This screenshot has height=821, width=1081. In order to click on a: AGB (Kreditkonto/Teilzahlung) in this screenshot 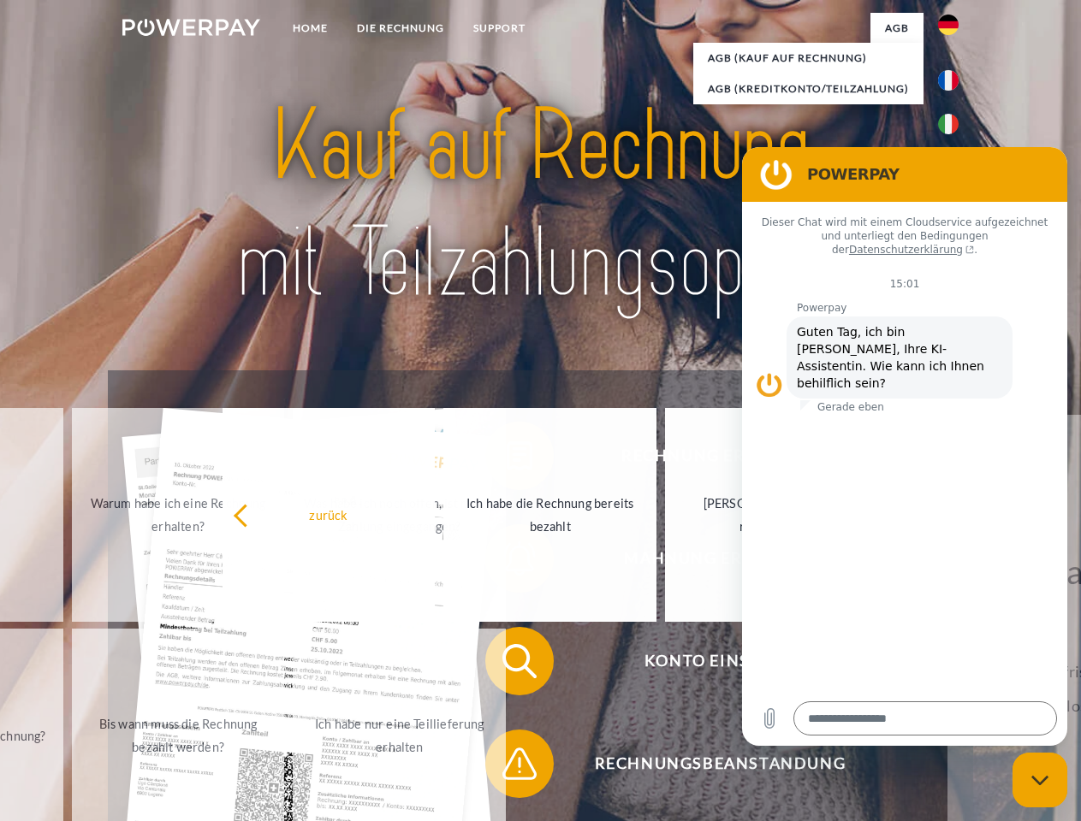, I will do `click(808, 89)`.